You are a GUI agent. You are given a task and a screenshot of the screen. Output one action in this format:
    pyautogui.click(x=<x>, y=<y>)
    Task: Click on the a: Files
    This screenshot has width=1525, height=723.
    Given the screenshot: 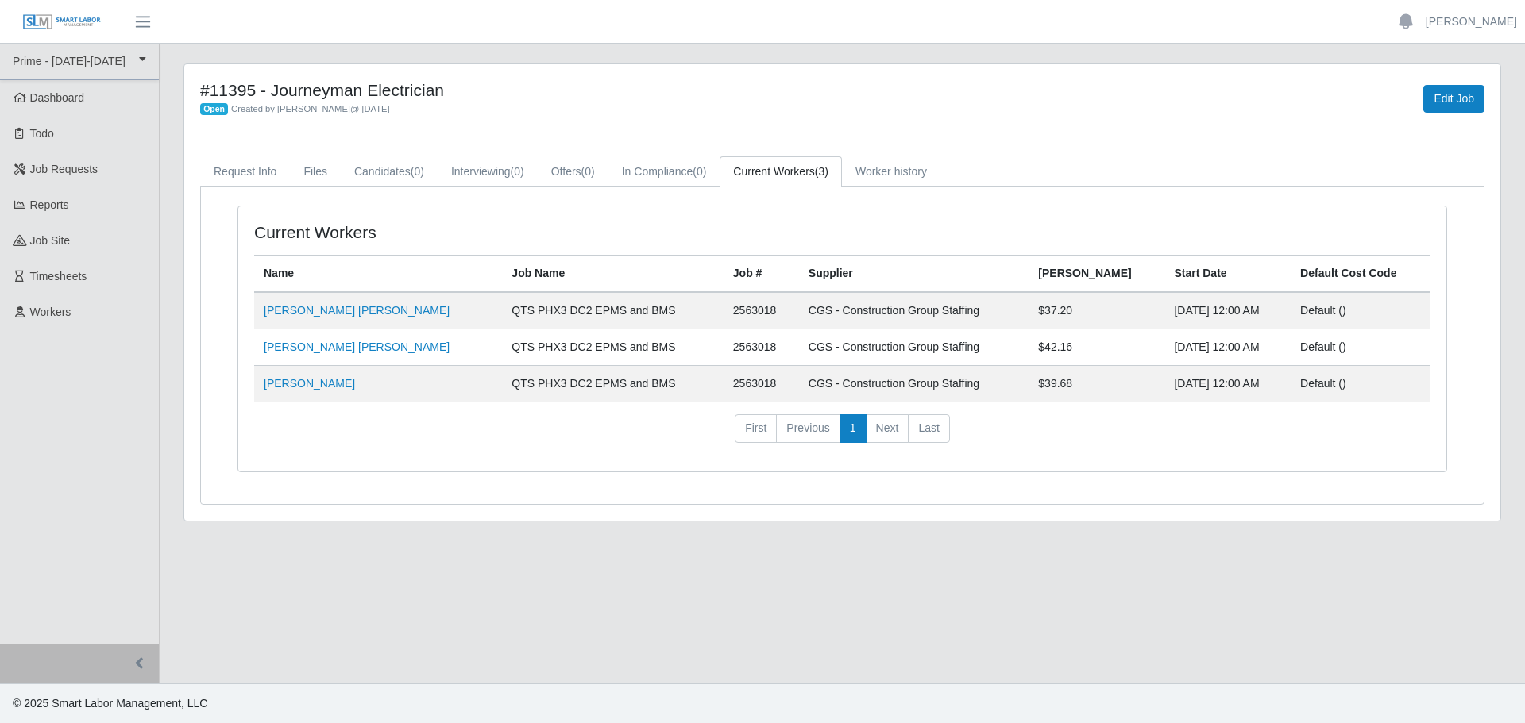 What is the action you would take?
    pyautogui.click(x=315, y=172)
    